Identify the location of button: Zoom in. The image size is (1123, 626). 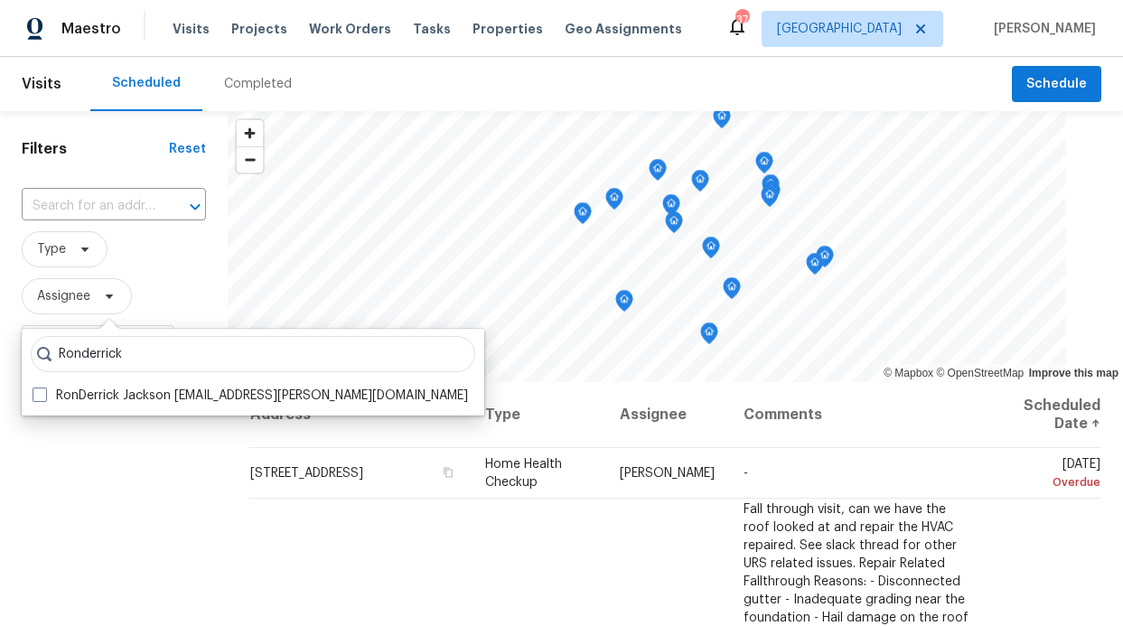
(249, 133).